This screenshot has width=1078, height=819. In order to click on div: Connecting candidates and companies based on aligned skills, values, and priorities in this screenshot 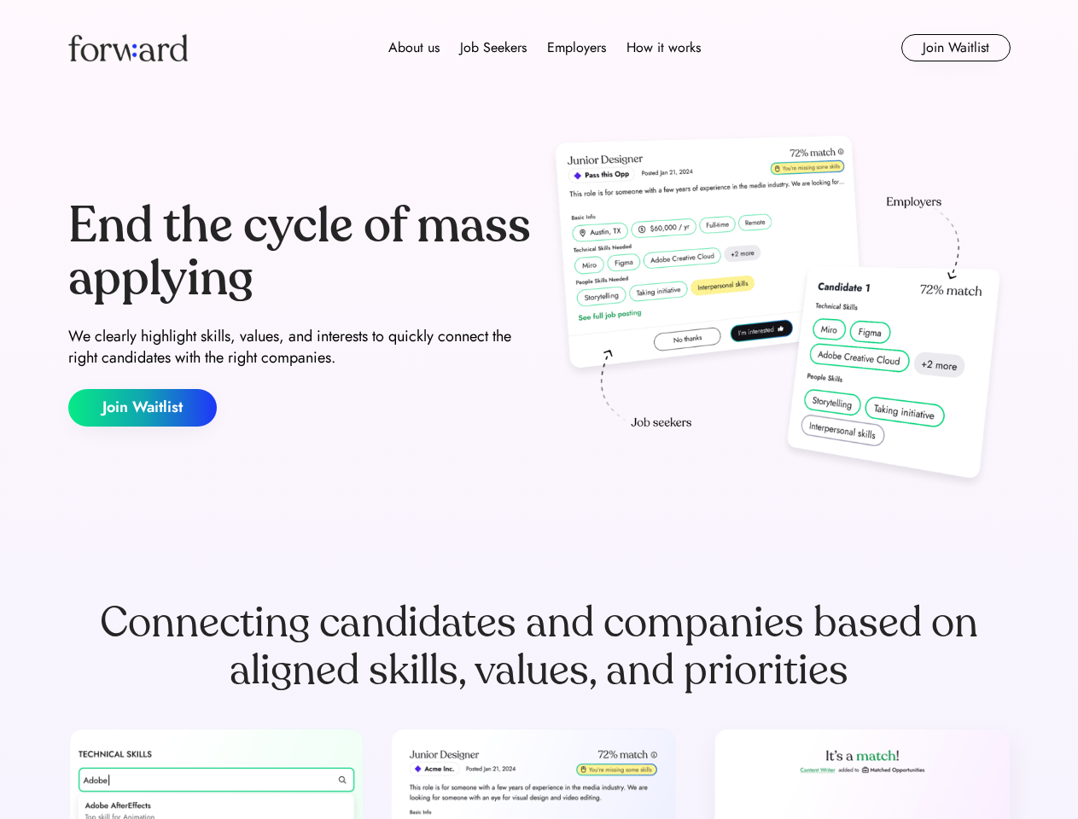, I will do `click(539, 647)`.